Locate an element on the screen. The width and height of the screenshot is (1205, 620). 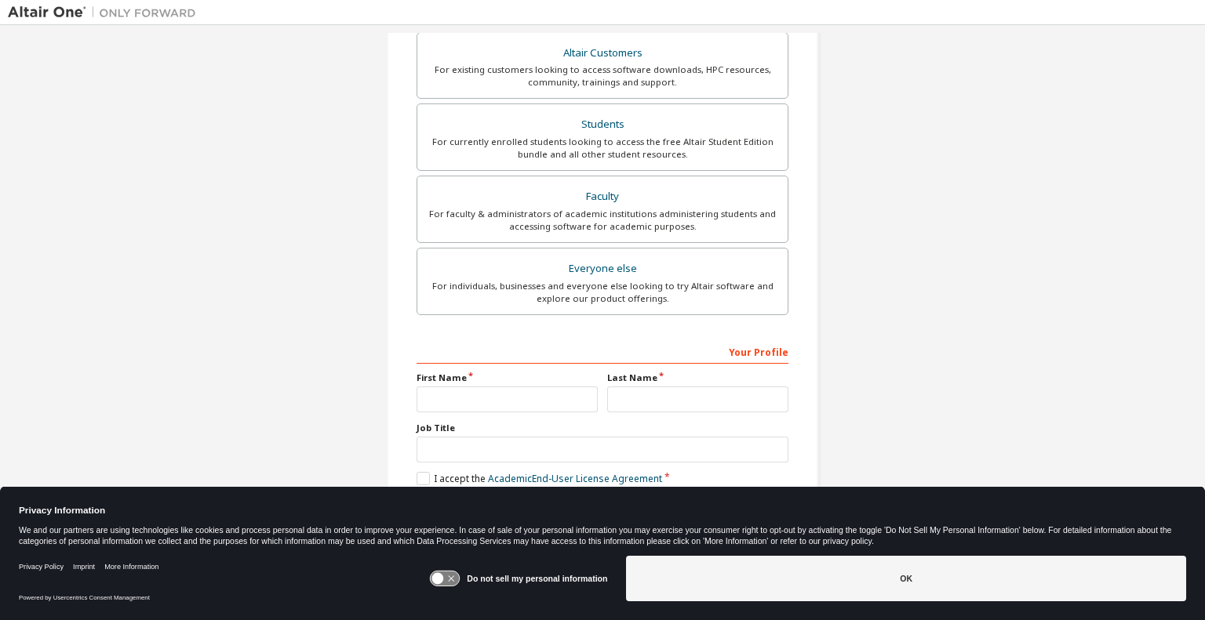
label: I accept the is located at coordinates (539, 478).